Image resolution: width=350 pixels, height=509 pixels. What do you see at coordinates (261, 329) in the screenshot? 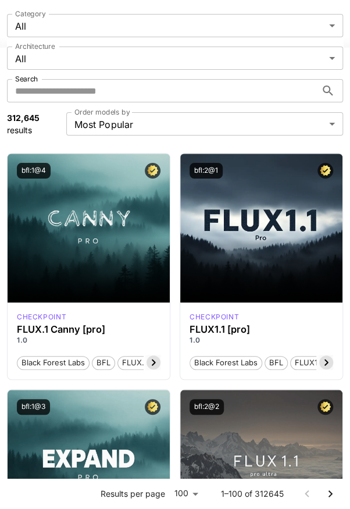
I see `div: FLUX1.1 [pro]` at bounding box center [261, 329].